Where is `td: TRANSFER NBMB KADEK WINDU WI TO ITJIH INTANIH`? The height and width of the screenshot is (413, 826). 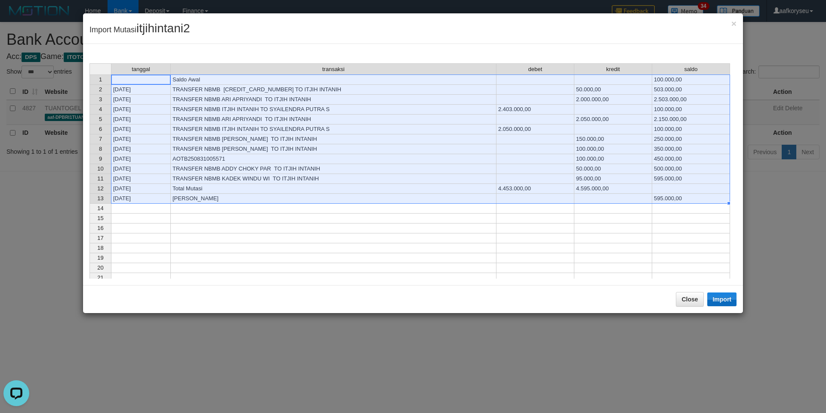
td: TRANSFER NBMB KADEK WINDU WI TO ITJIH INTANIH is located at coordinates (334, 179).